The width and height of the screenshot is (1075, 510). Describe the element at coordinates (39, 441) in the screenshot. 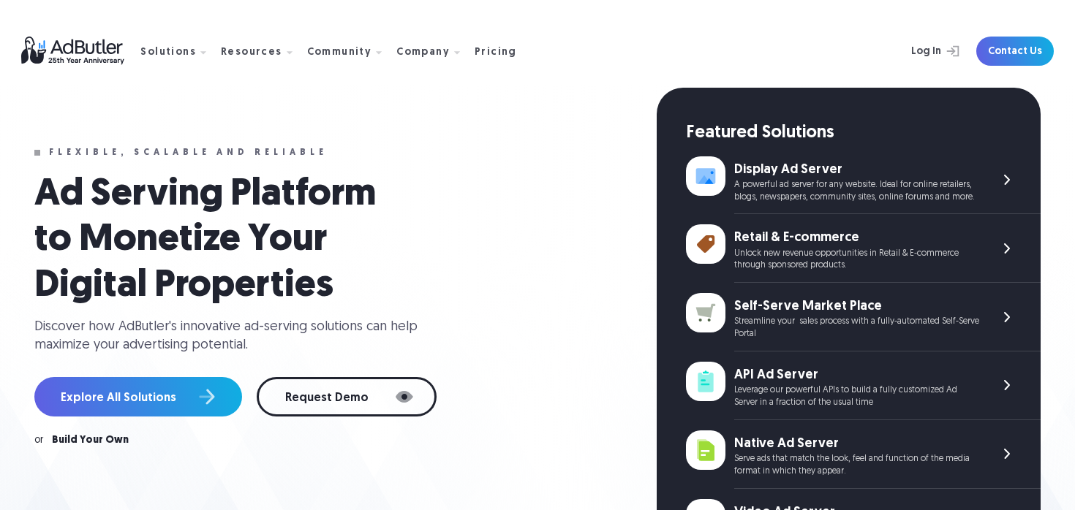

I see `div: or` at that location.